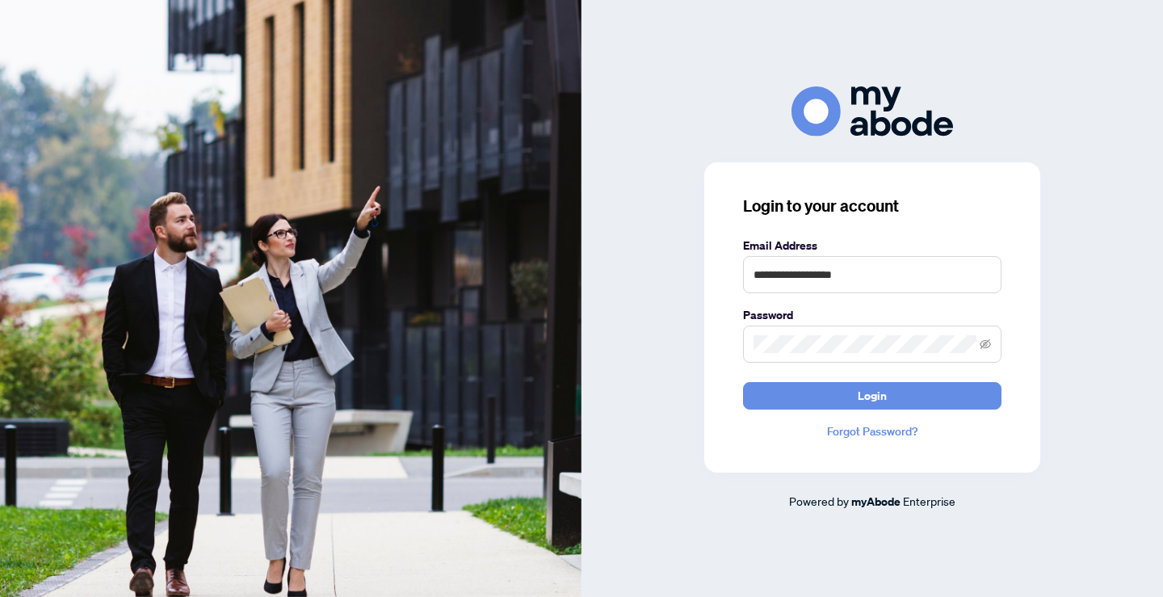  I want to click on span: Login, so click(873, 396).